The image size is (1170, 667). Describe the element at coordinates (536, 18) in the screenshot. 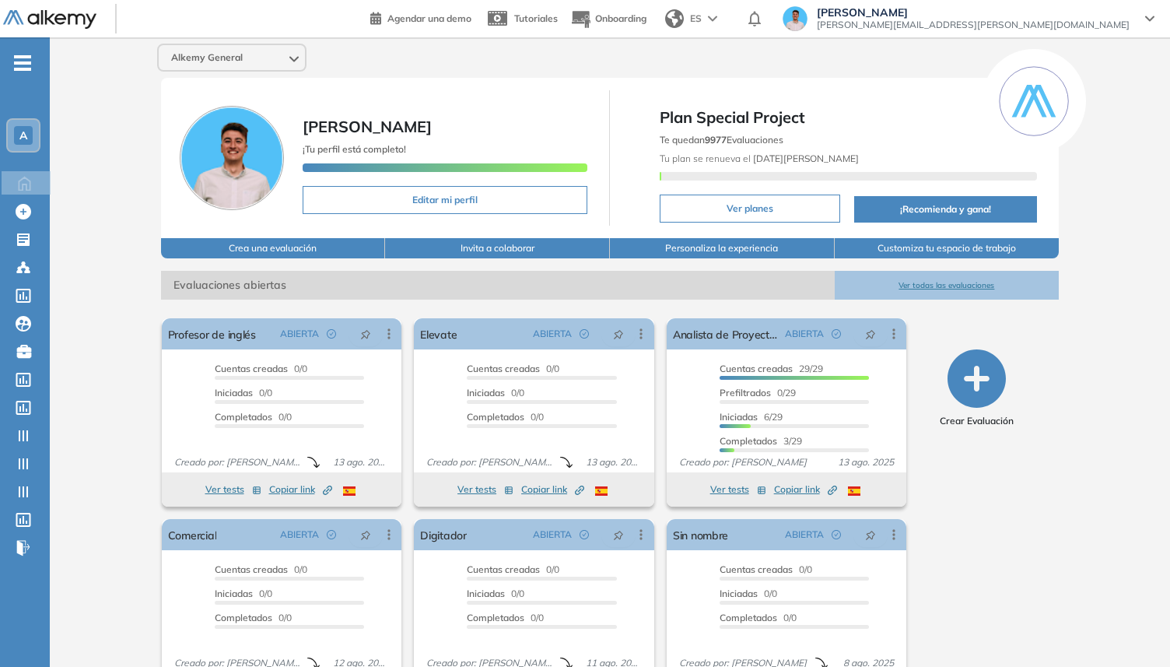

I see `span: Tutoriales` at that location.